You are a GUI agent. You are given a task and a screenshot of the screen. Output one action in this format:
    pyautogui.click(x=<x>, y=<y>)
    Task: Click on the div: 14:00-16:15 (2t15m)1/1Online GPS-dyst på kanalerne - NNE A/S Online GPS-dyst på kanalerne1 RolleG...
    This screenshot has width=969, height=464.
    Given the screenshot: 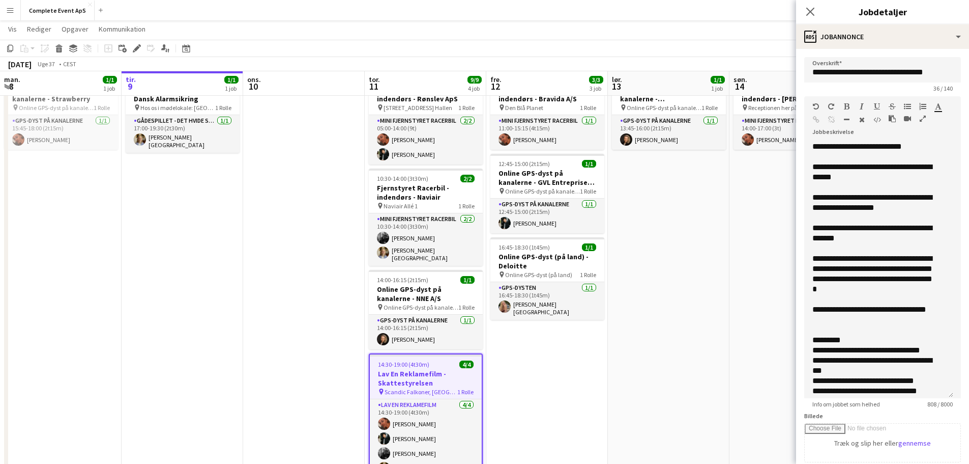 What is the action you would take?
    pyautogui.click(x=426, y=309)
    